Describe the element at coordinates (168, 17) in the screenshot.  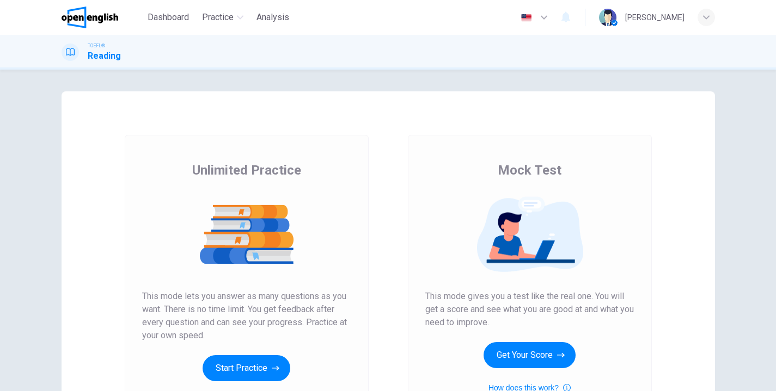
I see `a: Dashboard` at that location.